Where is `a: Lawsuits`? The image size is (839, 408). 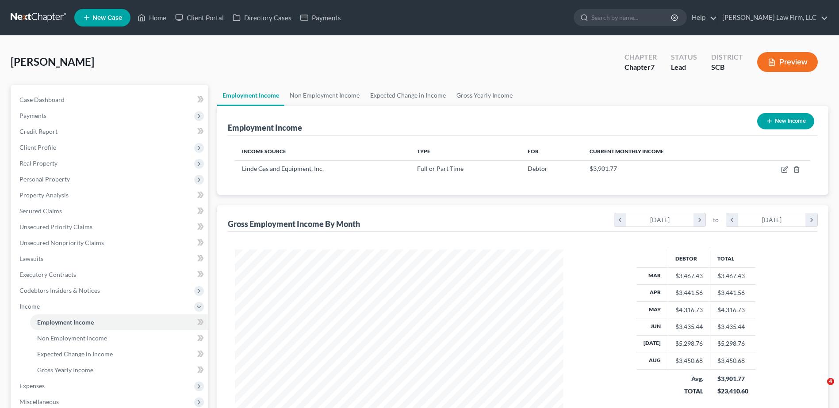
a: Lawsuits is located at coordinates (110, 259).